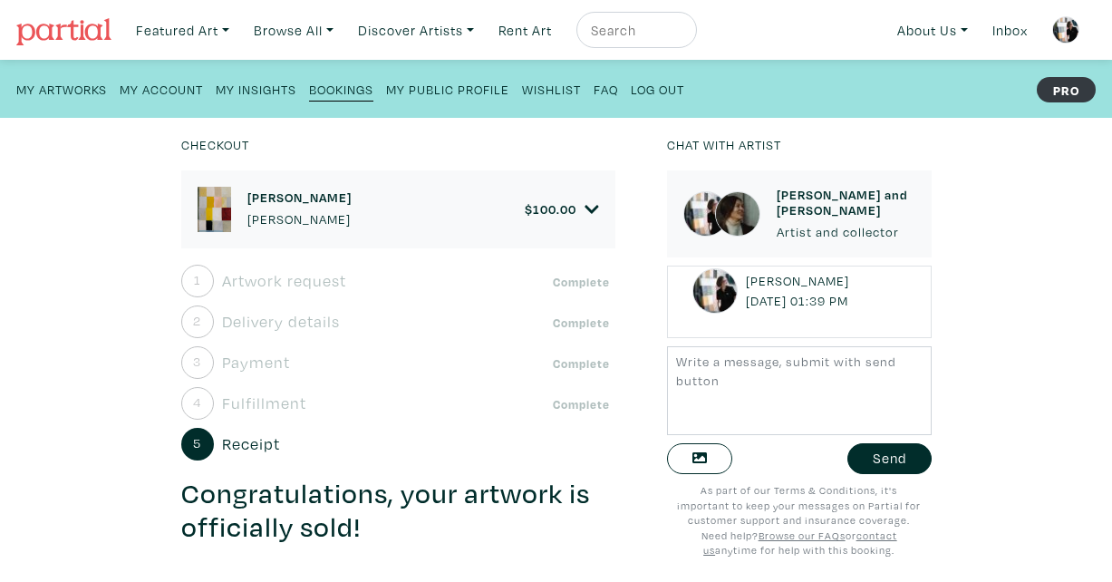  What do you see at coordinates (341, 89) in the screenshot?
I see `a: Bookings` at bounding box center [341, 89].